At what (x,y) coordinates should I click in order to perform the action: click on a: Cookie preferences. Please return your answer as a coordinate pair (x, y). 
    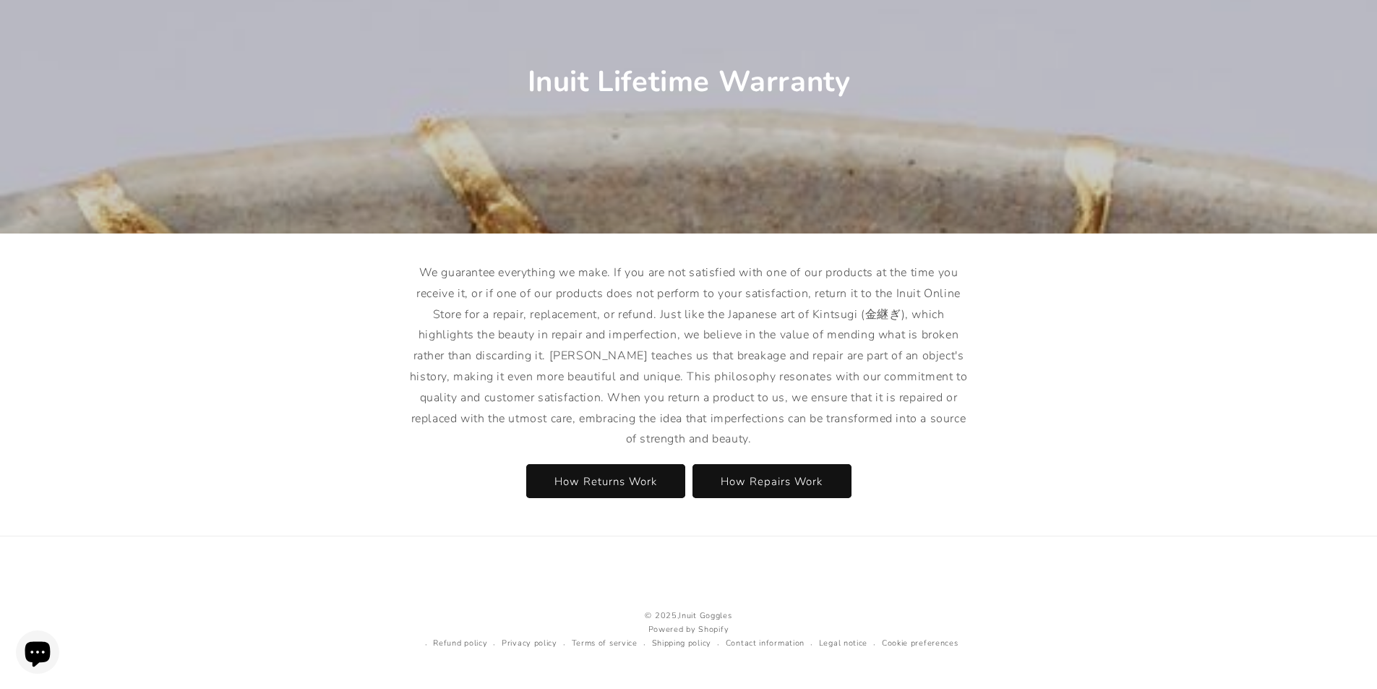
    Looking at the image, I should click on (920, 643).